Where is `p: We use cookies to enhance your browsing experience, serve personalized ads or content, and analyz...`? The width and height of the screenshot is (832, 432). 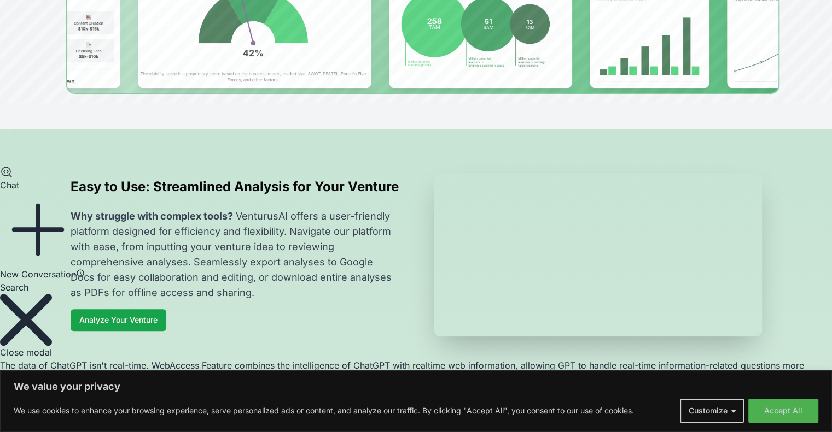 p: We use cookies to enhance your browsing experience, serve personalized ads or content, and analyz... is located at coordinates (324, 411).